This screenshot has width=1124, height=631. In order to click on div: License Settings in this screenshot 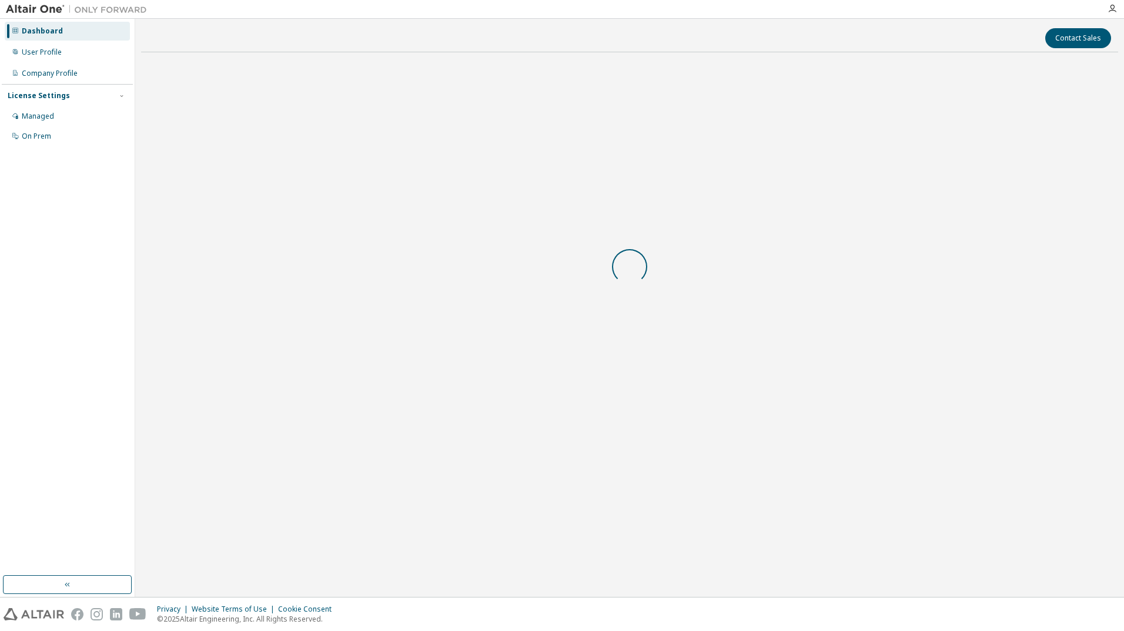, I will do `click(39, 96)`.